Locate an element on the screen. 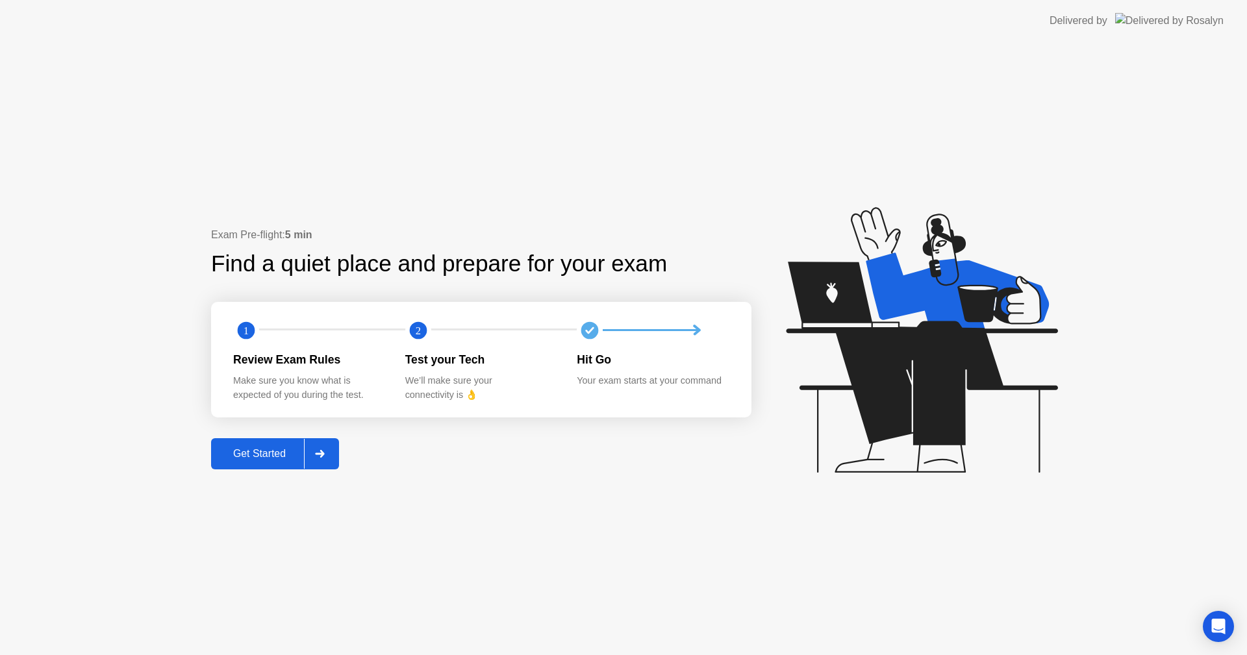  b: 5 min is located at coordinates (299, 234).